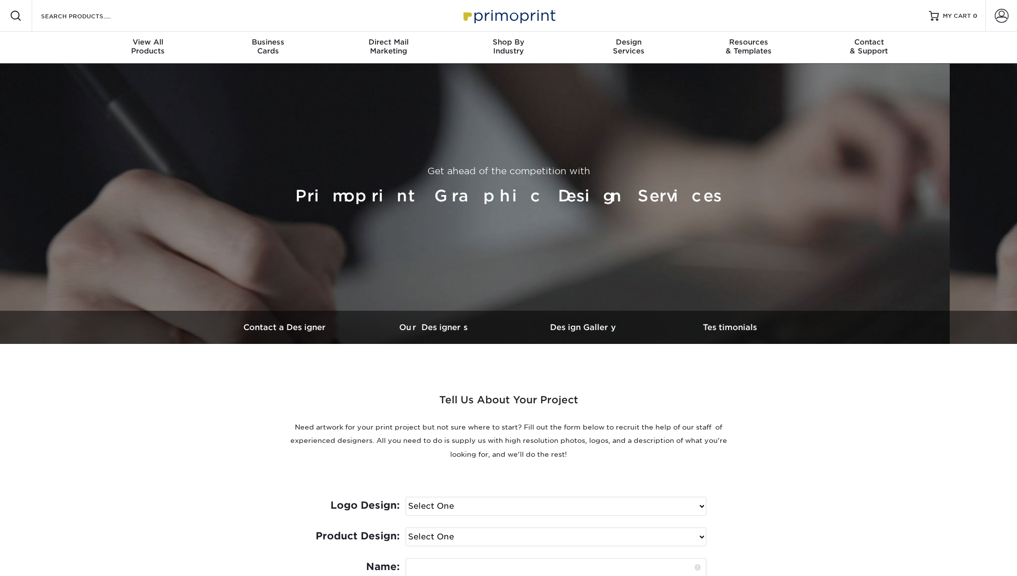 Image resolution: width=1017 pixels, height=576 pixels. Describe the element at coordinates (355, 505) in the screenshot. I see `label: Logo Design:` at that location.